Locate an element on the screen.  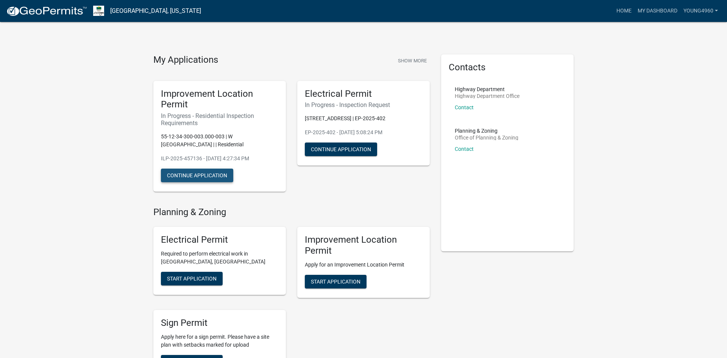
p: Highway Department Office is located at coordinates (487, 96).